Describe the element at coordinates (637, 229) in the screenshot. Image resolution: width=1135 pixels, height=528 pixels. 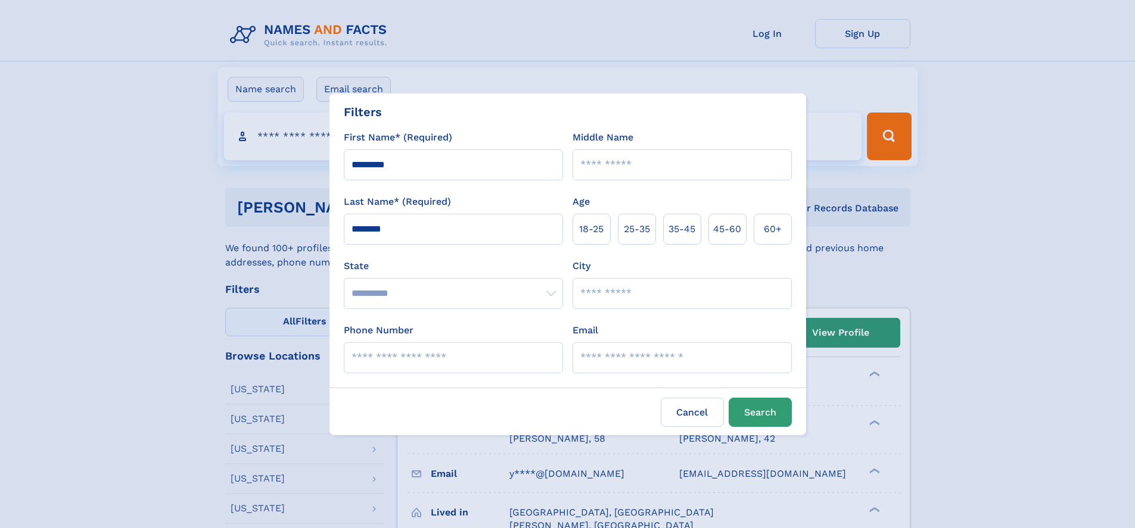
I see `span: 25‑35` at that location.